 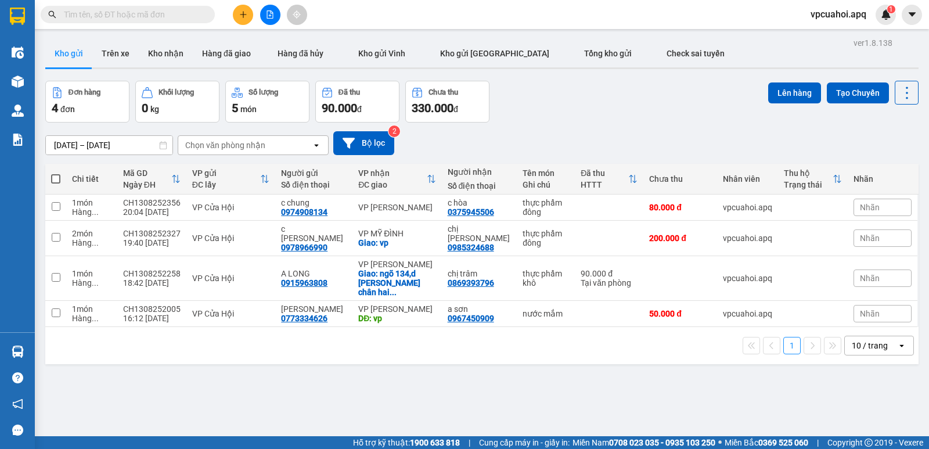 What do you see at coordinates (604, 173) in the screenshot?
I see `div: Đã thu` at bounding box center [604, 173].